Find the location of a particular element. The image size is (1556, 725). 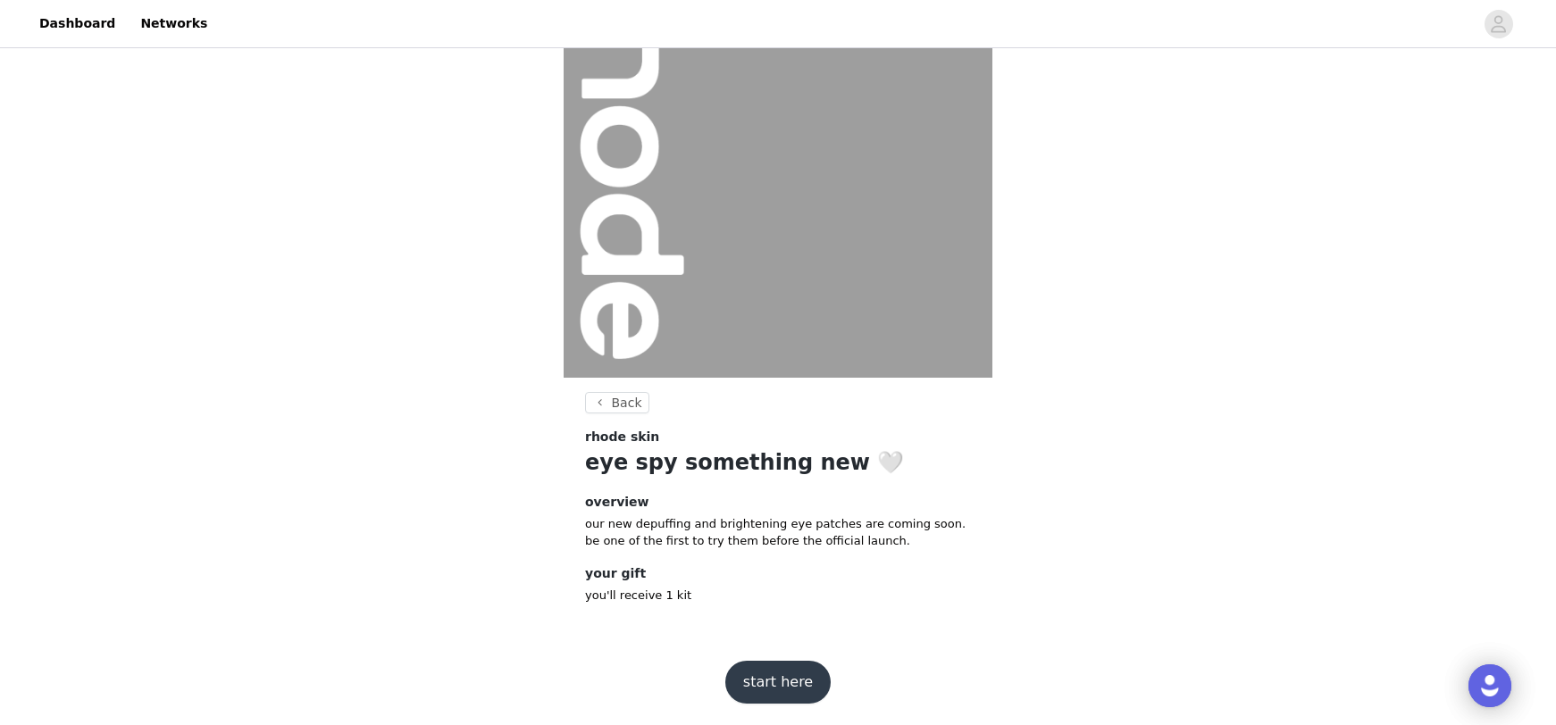

a: Networks is located at coordinates (173, 23).